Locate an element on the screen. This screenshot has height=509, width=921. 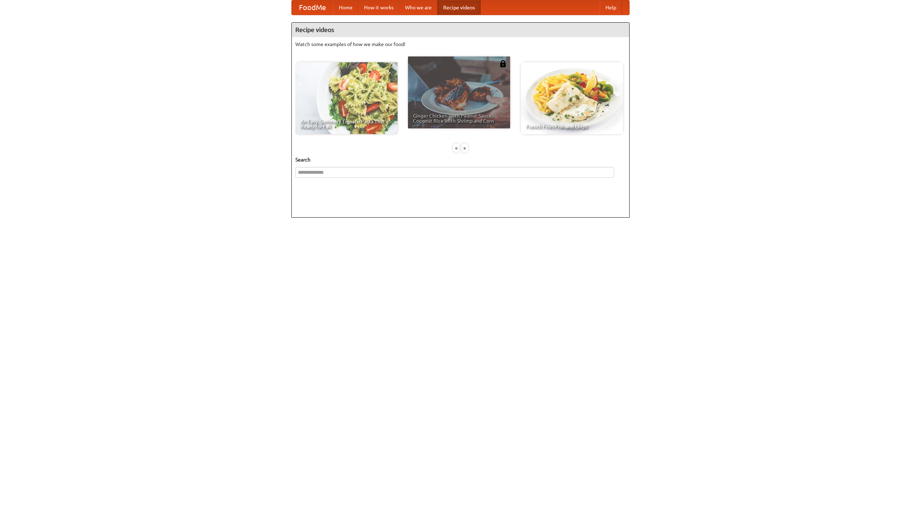
span: French Fries Fish and Chips is located at coordinates (572, 127).